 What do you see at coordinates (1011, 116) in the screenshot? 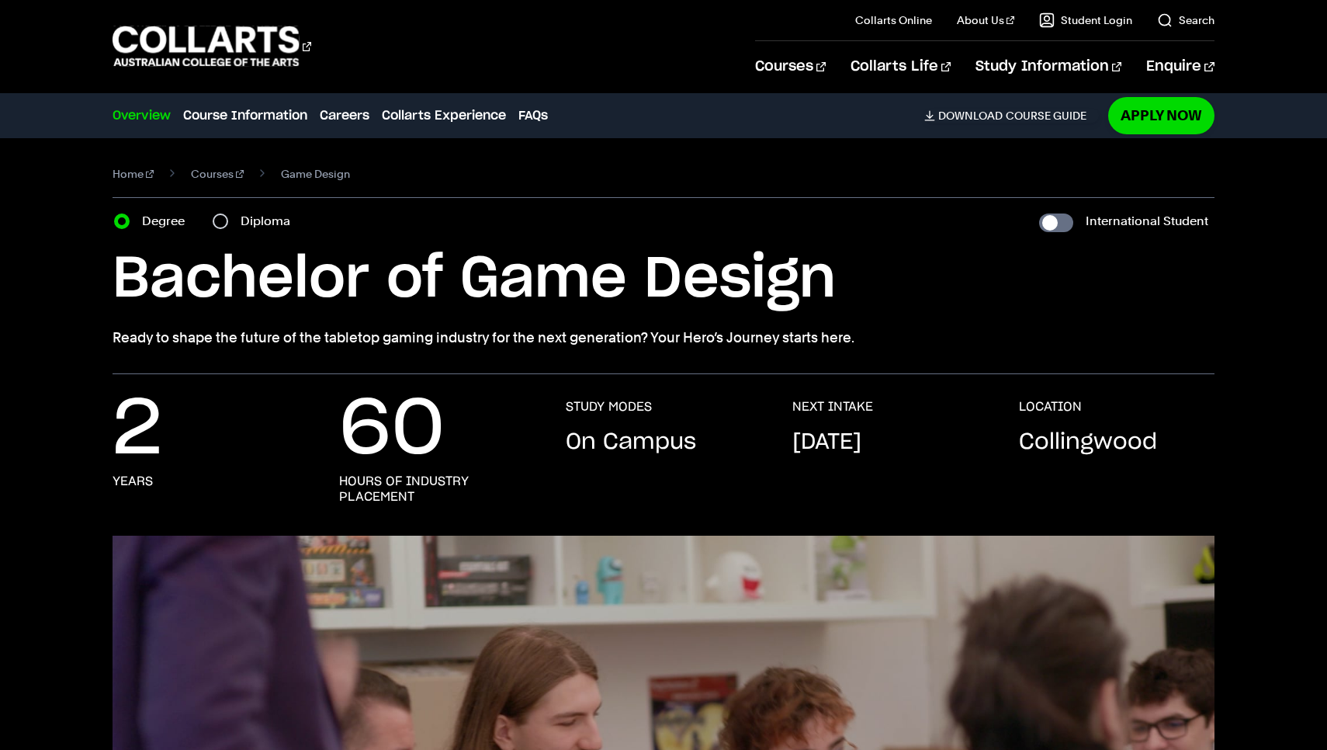
I see `a: DownloadCourse Guide` at bounding box center [1011, 116].